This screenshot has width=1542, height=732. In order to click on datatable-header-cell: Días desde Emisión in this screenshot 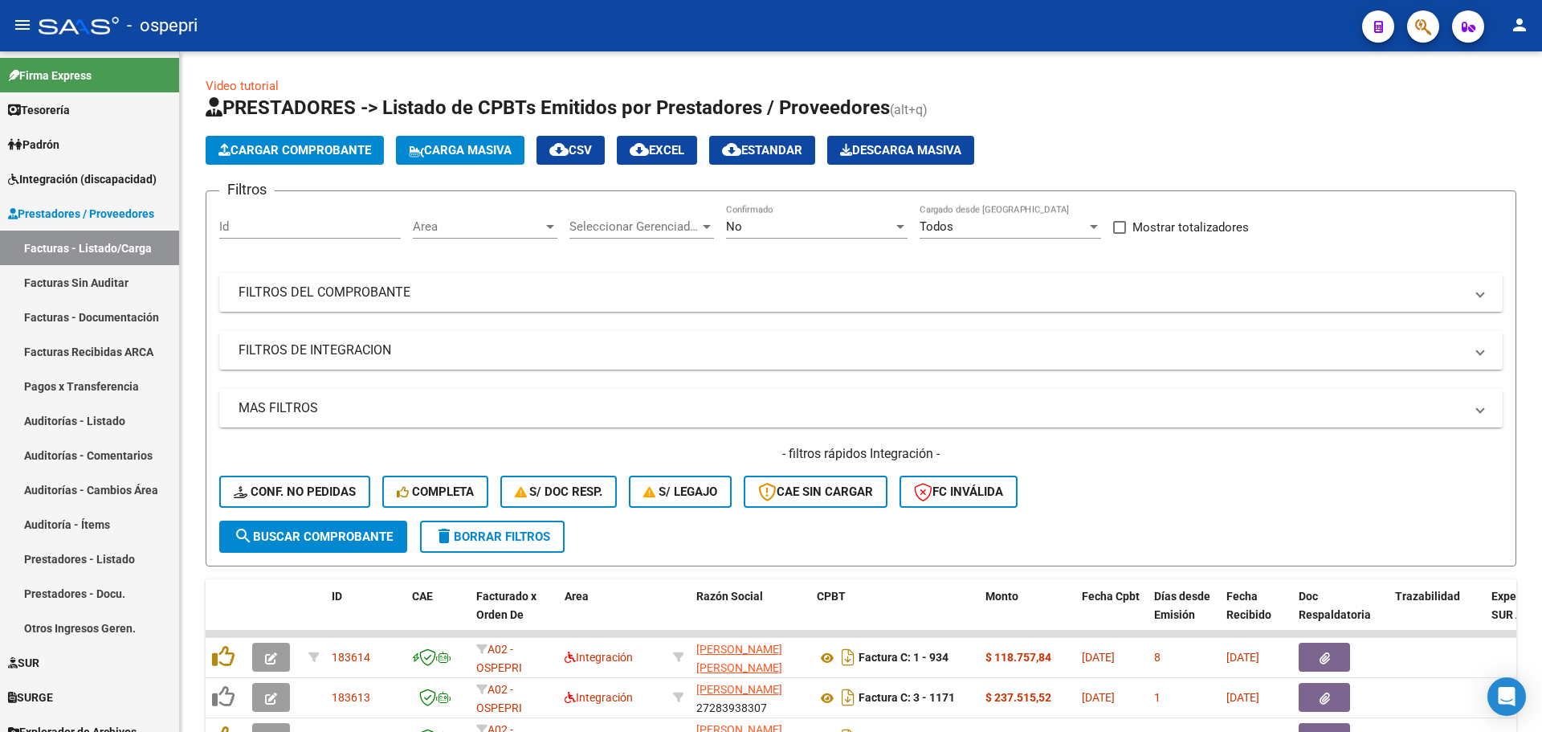, I will do `click(1184, 614)`.